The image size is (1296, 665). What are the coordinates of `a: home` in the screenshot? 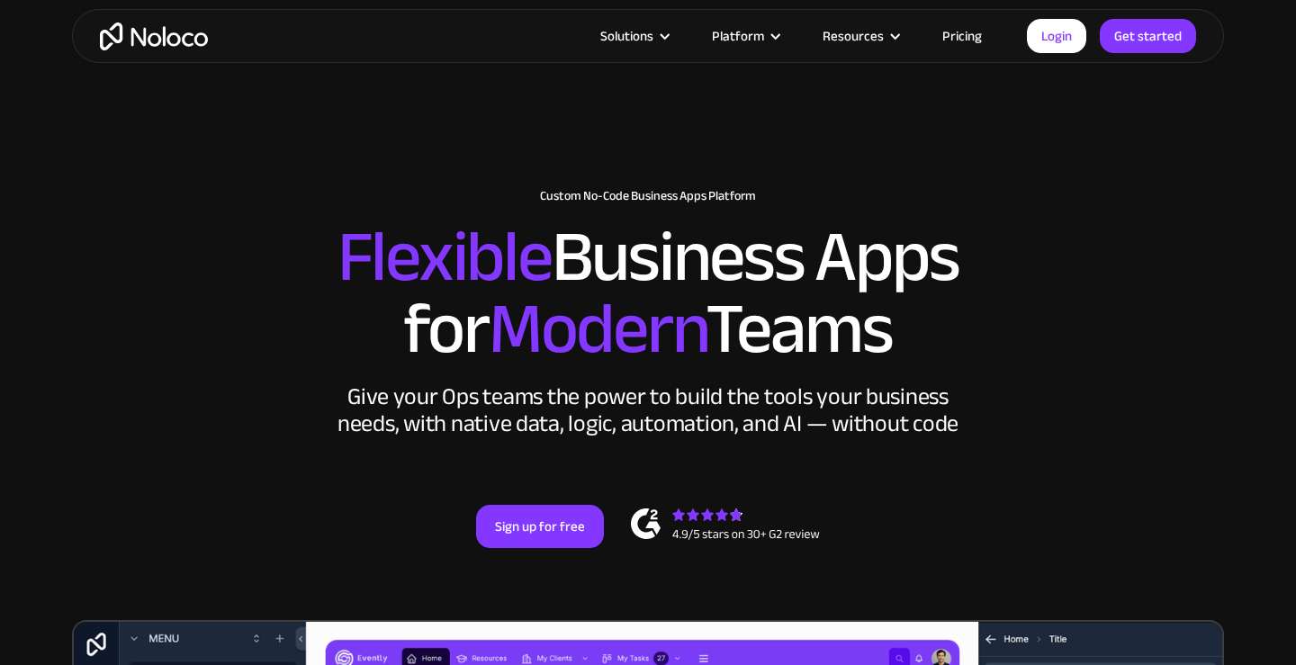 It's located at (154, 36).